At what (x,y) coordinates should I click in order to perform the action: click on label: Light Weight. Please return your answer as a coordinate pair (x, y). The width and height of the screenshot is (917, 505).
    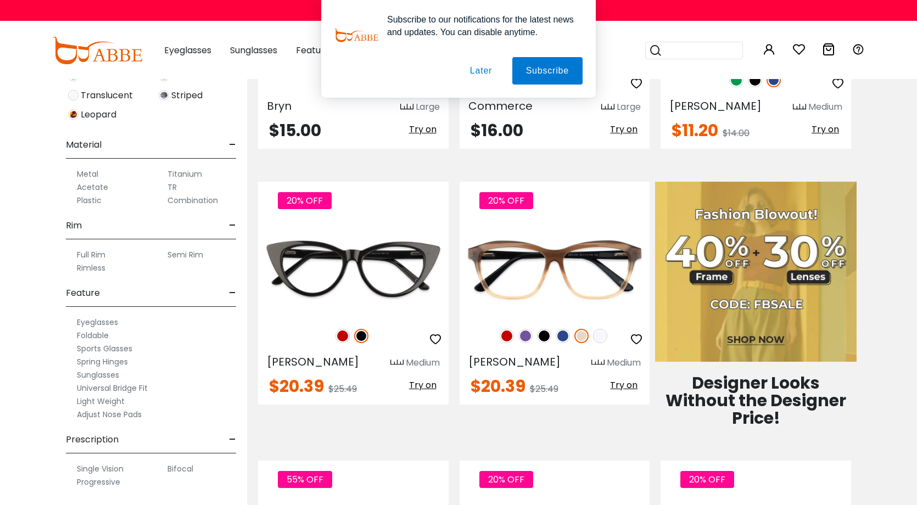
    Looking at the image, I should click on (100, 401).